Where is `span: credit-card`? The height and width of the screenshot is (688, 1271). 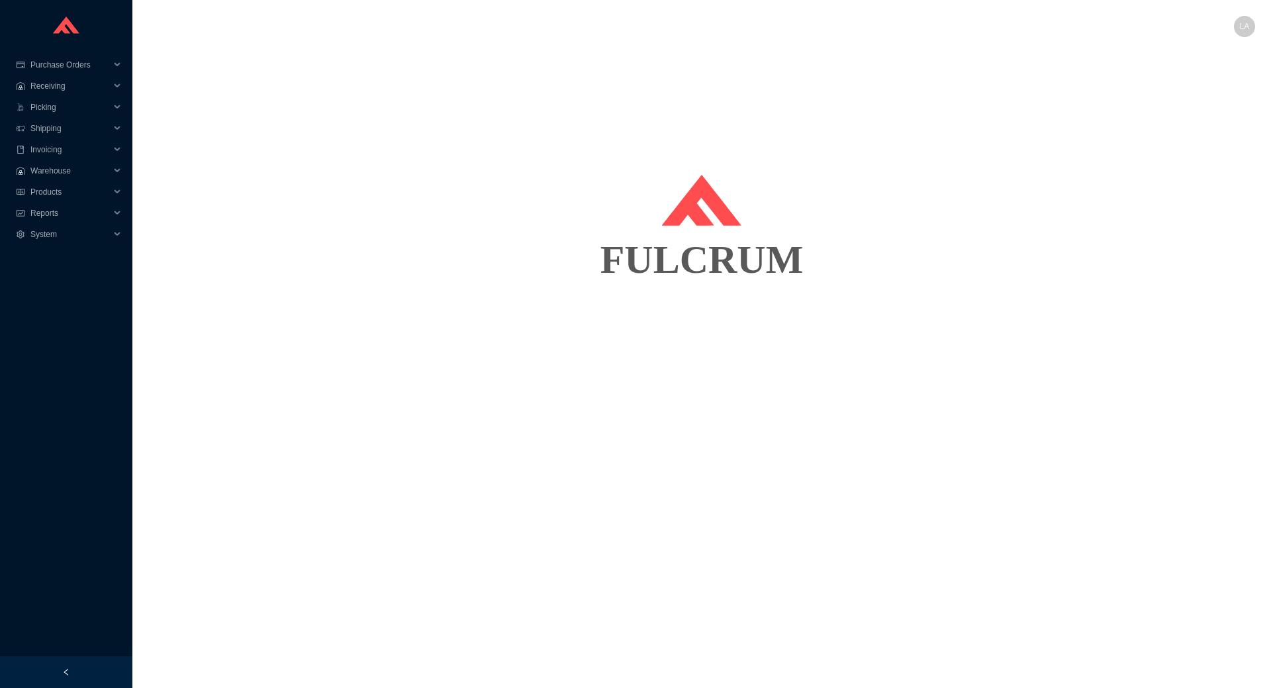 span: credit-card is located at coordinates (21, 65).